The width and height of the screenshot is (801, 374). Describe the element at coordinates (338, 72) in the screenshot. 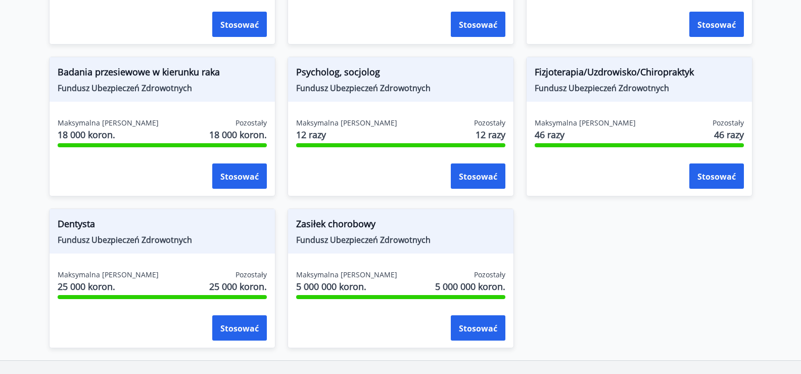

I see `font: Psycholog, socjolog` at that location.